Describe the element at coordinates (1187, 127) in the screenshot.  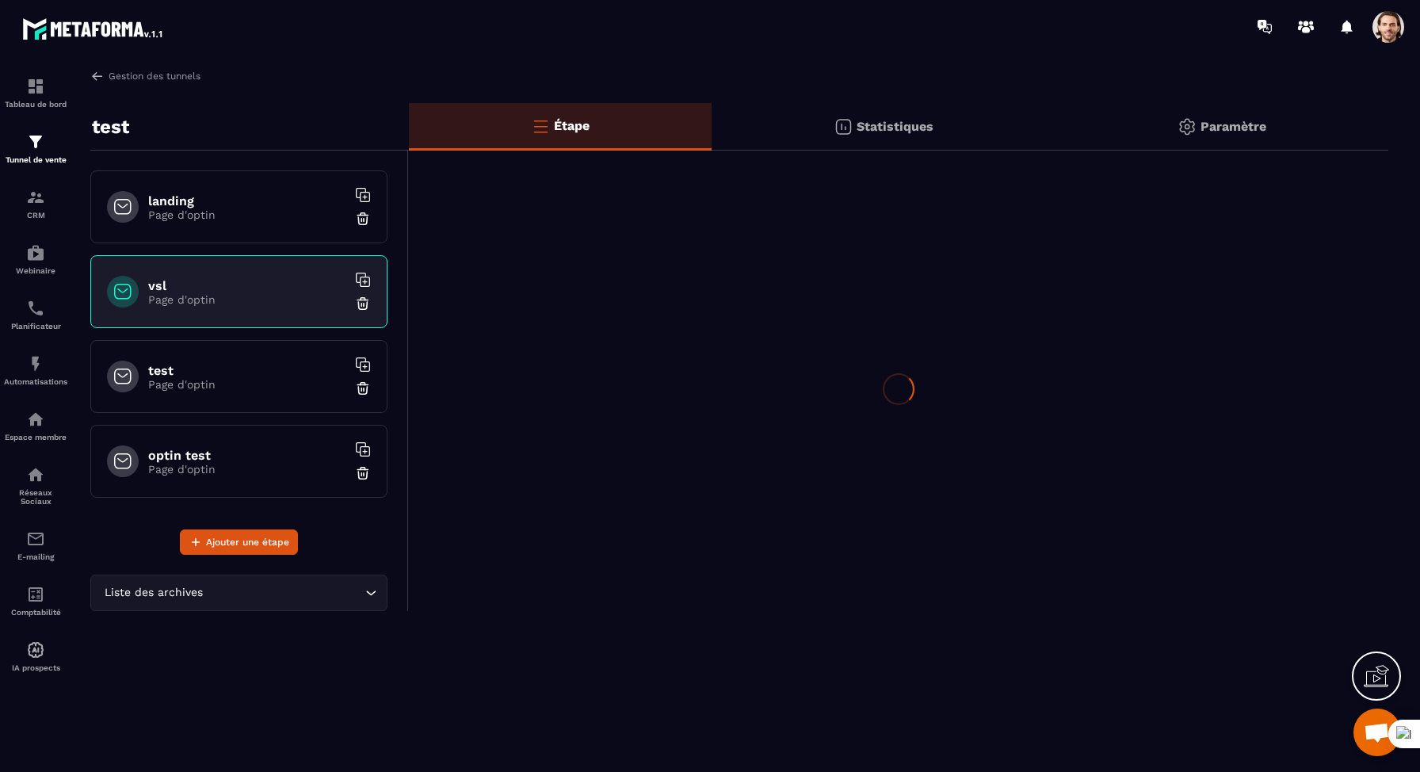
I see `img: setting-gr.5f69749f.svg` at that location.